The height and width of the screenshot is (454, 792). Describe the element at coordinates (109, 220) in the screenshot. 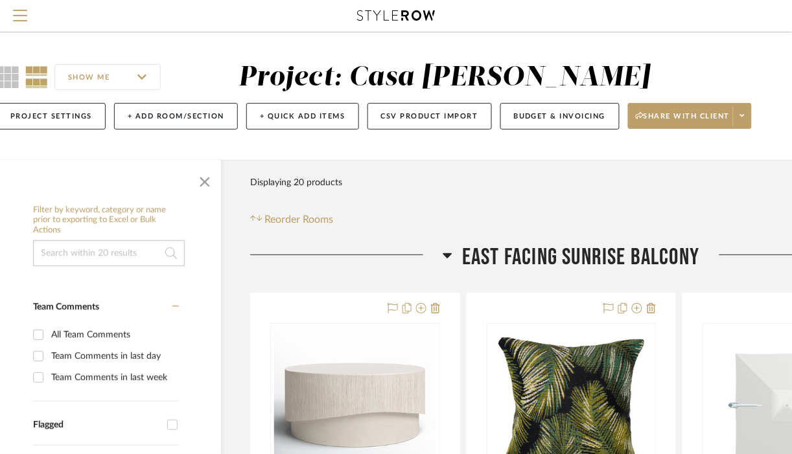

I see `h6: Filter by keyword, category or name prior to exporting to Excel or Bulk Actions` at that location.